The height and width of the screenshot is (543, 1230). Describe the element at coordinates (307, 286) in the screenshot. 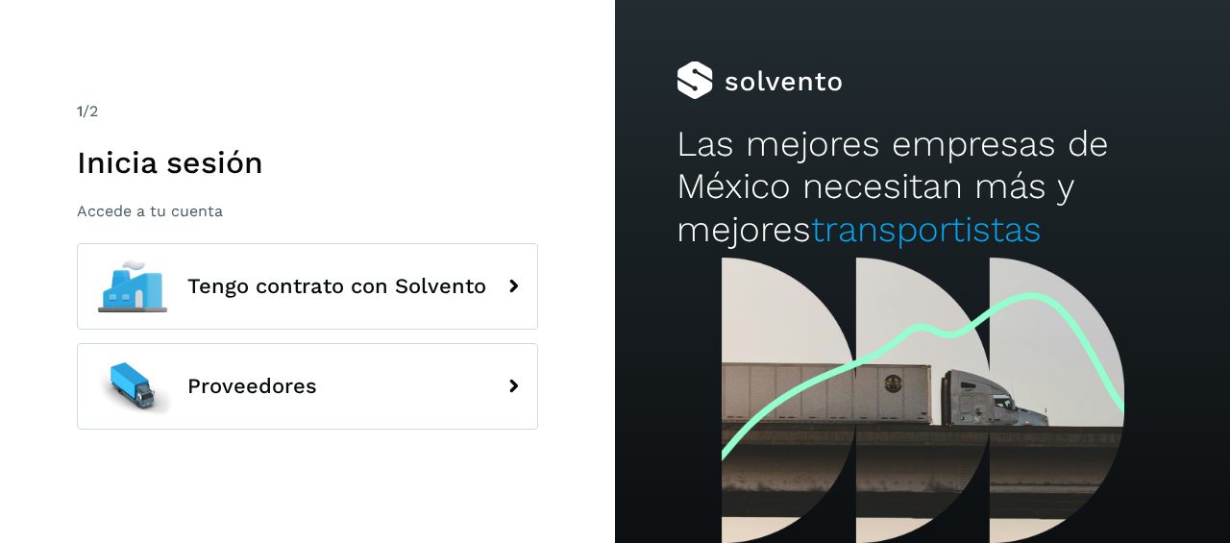

I see `button: Tengo contrato con Solvento` at that location.